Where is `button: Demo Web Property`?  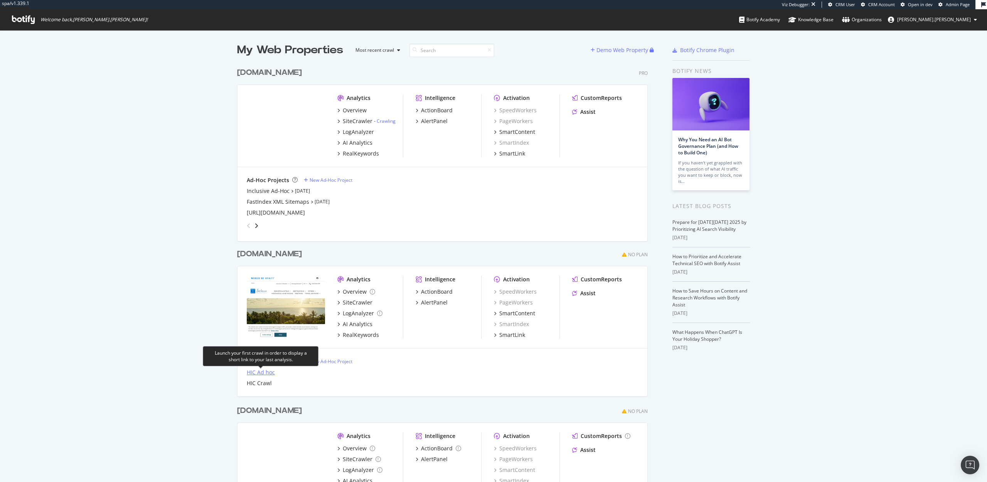
button: Demo Web Property is located at coordinates (620, 50).